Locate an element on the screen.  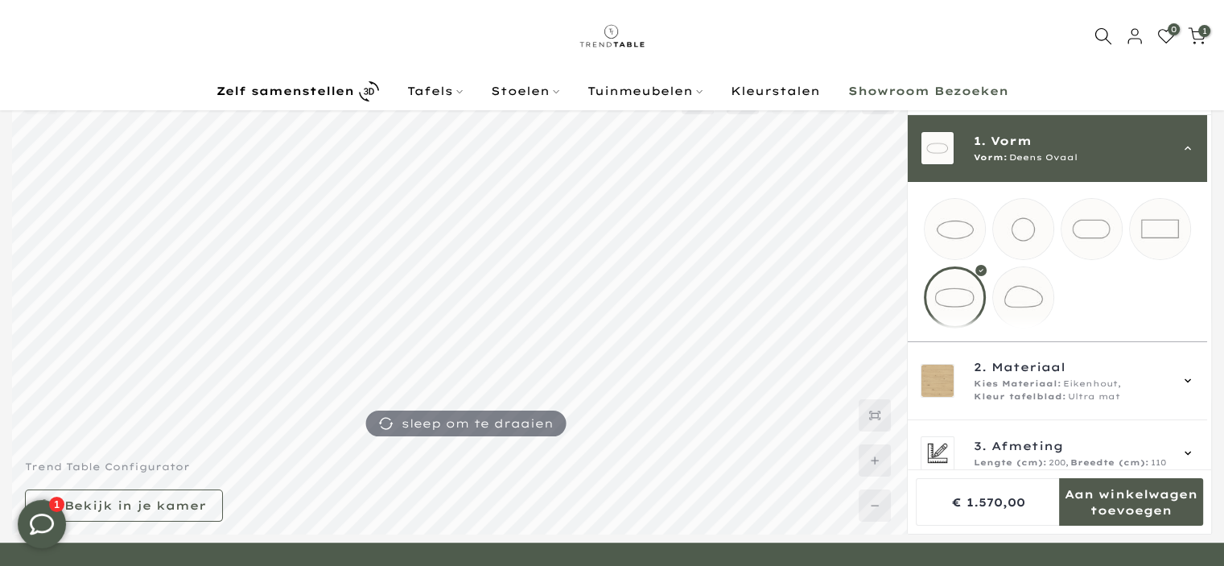
b: Showroom Bezoeken is located at coordinates (928, 92).